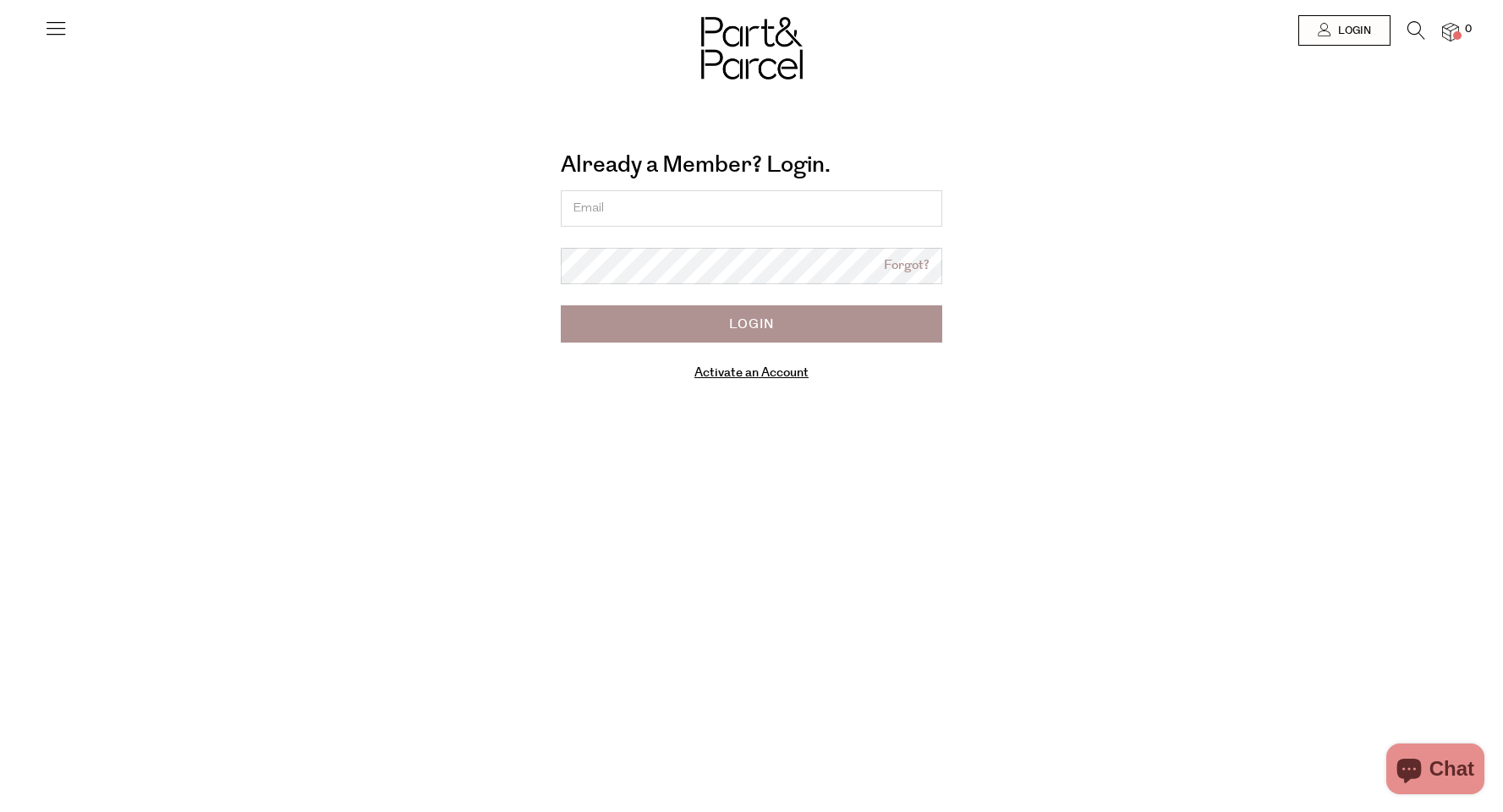  Describe the element at coordinates (752, 372) in the screenshot. I see `a: Activate an Account` at that location.